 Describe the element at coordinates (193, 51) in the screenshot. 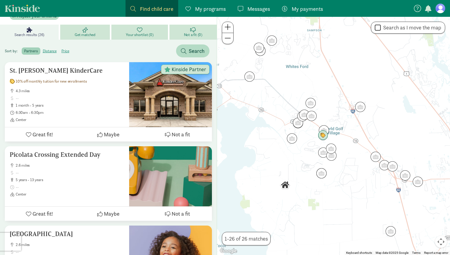

I see `button: Search` at that location.